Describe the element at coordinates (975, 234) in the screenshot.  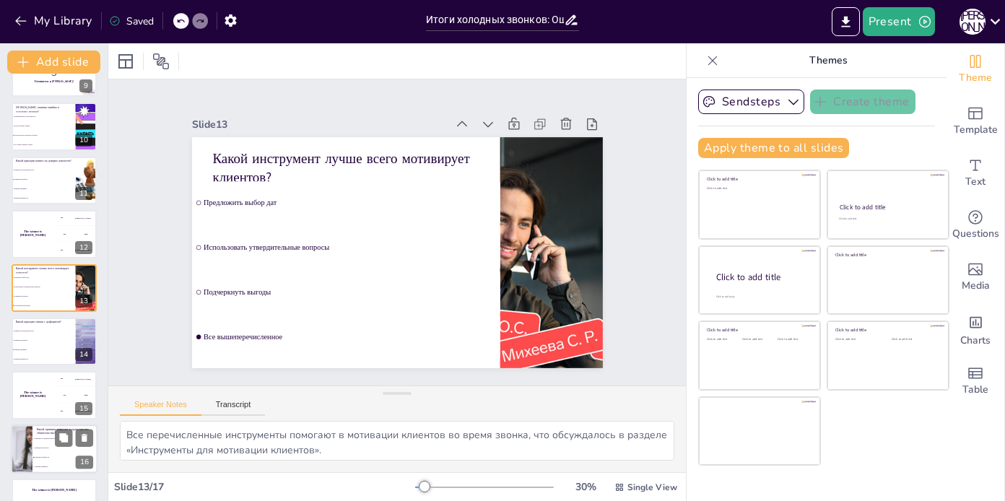
I see `span: Questions` at that location.